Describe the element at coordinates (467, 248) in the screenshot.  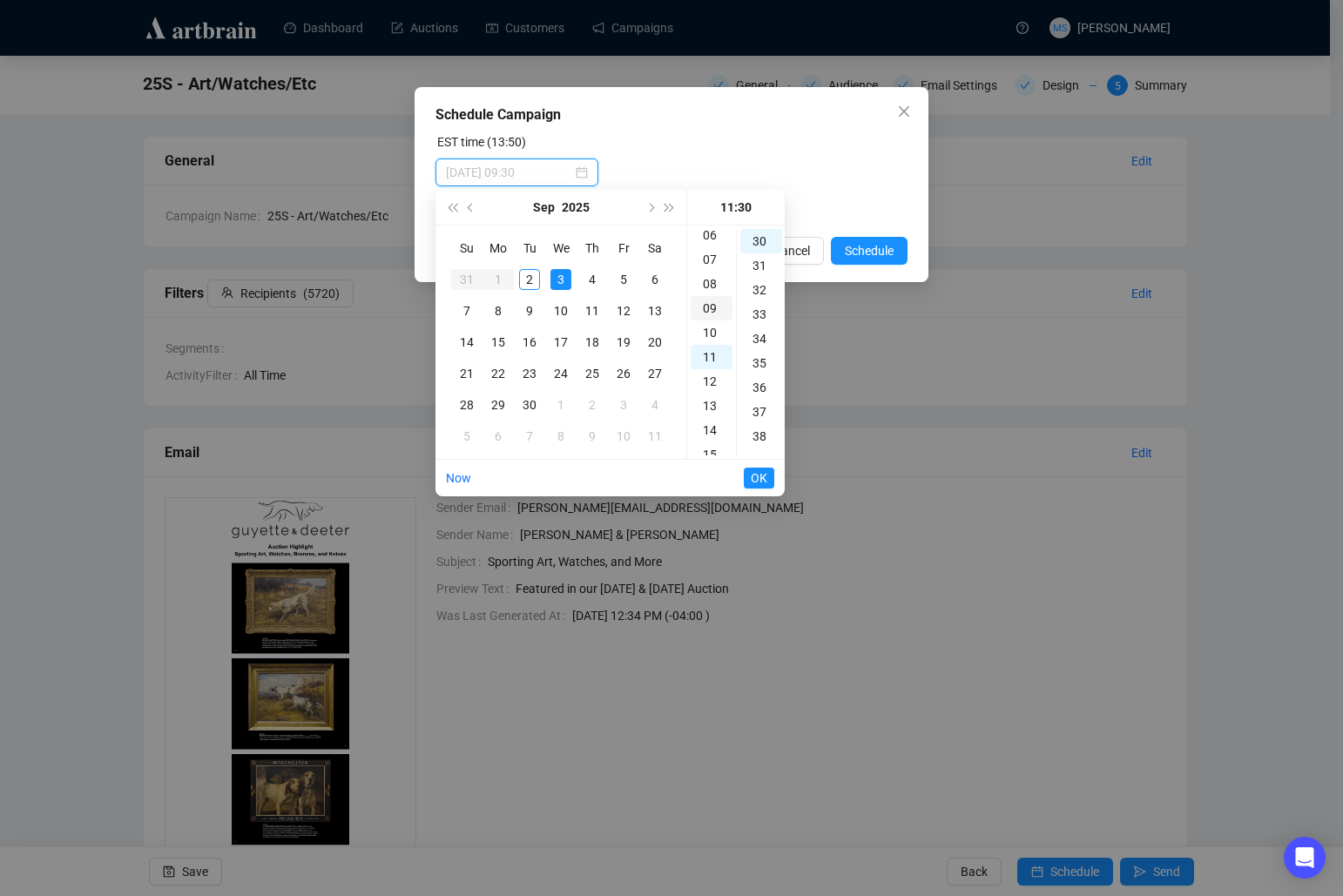
I see `th: Su` at that location.